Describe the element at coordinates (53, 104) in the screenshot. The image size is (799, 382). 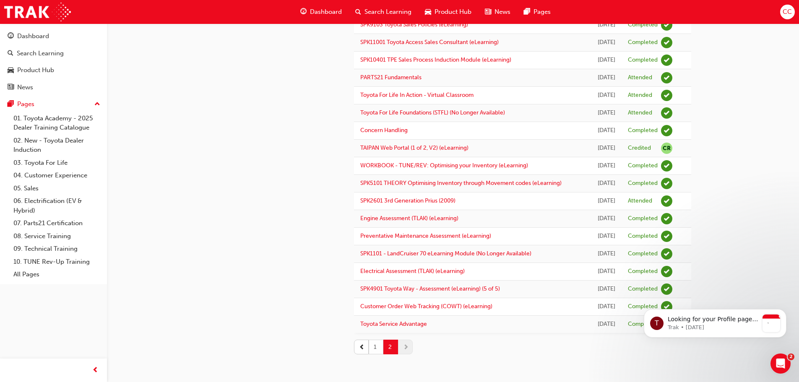
I see `button: Pages` at that location.